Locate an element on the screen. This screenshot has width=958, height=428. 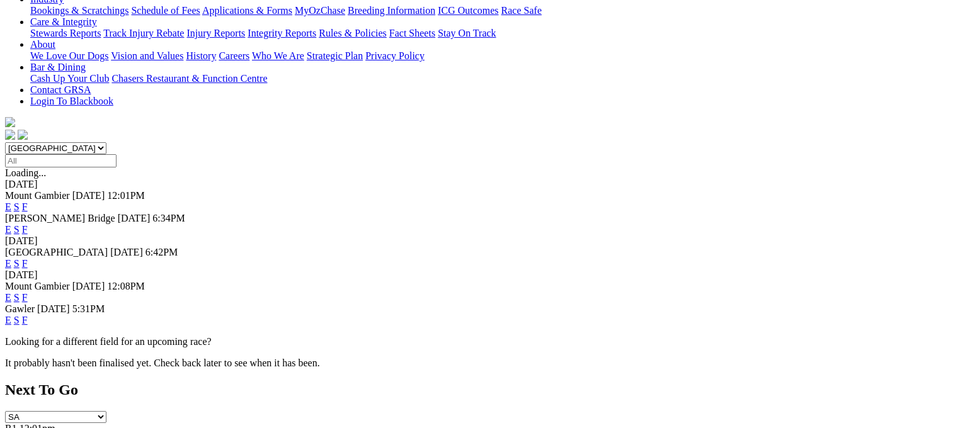
a: Stewards Reports is located at coordinates (66, 33).